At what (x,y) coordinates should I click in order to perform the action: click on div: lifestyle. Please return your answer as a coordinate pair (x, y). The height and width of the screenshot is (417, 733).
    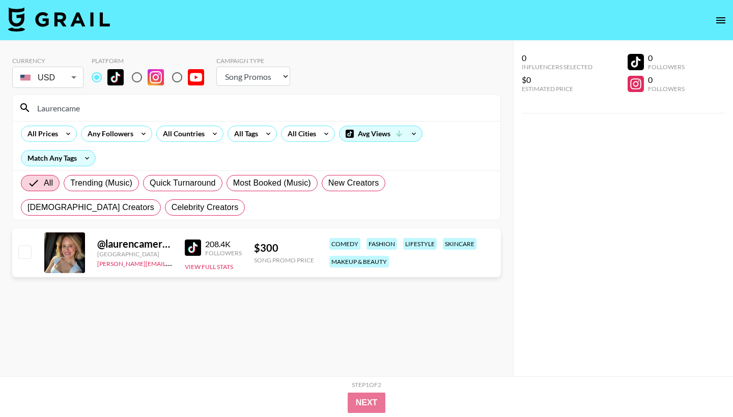
    Looking at the image, I should click on (420, 244).